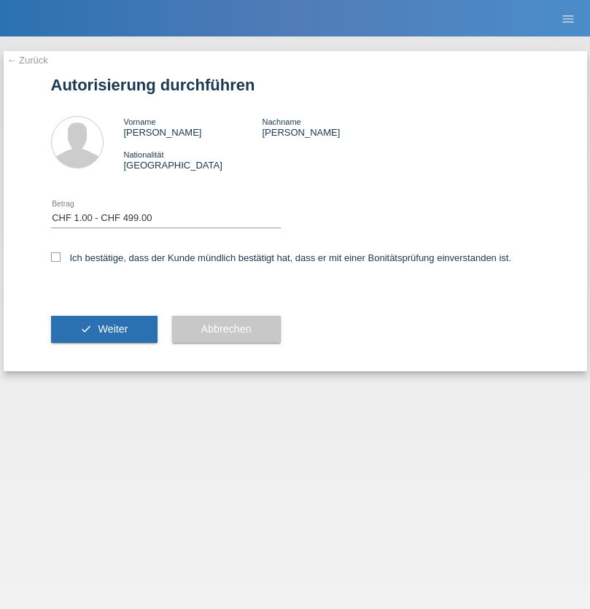 This screenshot has width=590, height=609. I want to click on span: Nationalität, so click(144, 155).